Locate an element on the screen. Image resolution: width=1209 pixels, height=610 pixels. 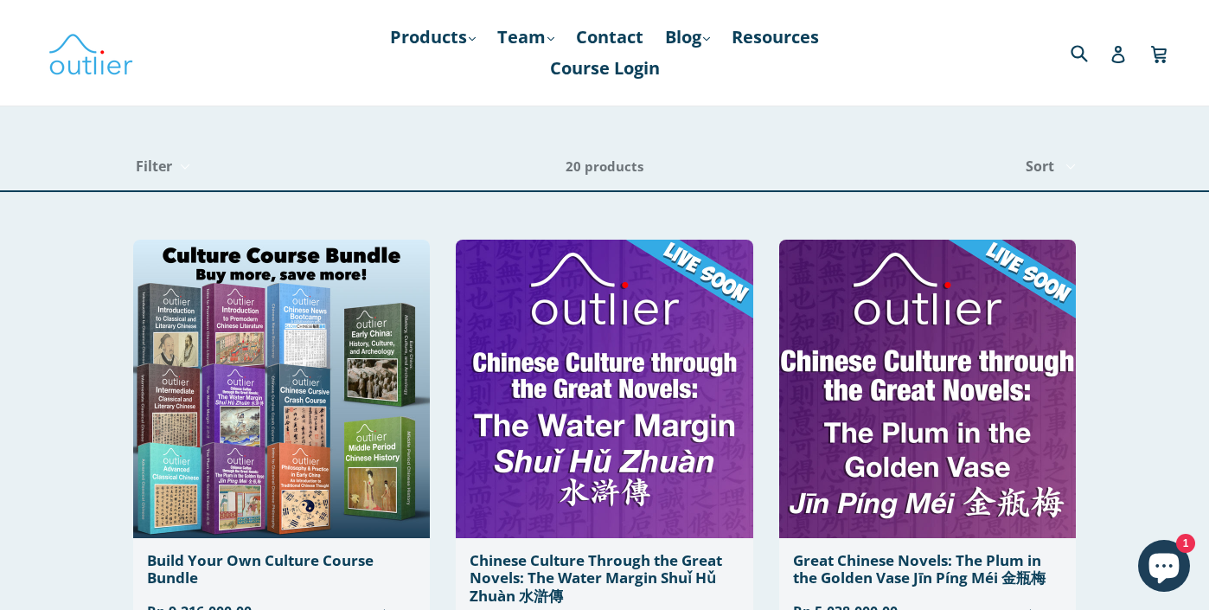
a: Resources is located at coordinates (775, 37).